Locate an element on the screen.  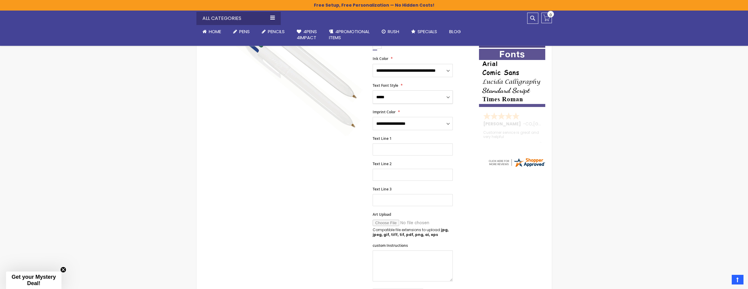
img: font-personalization-examples is located at coordinates (512, 78).